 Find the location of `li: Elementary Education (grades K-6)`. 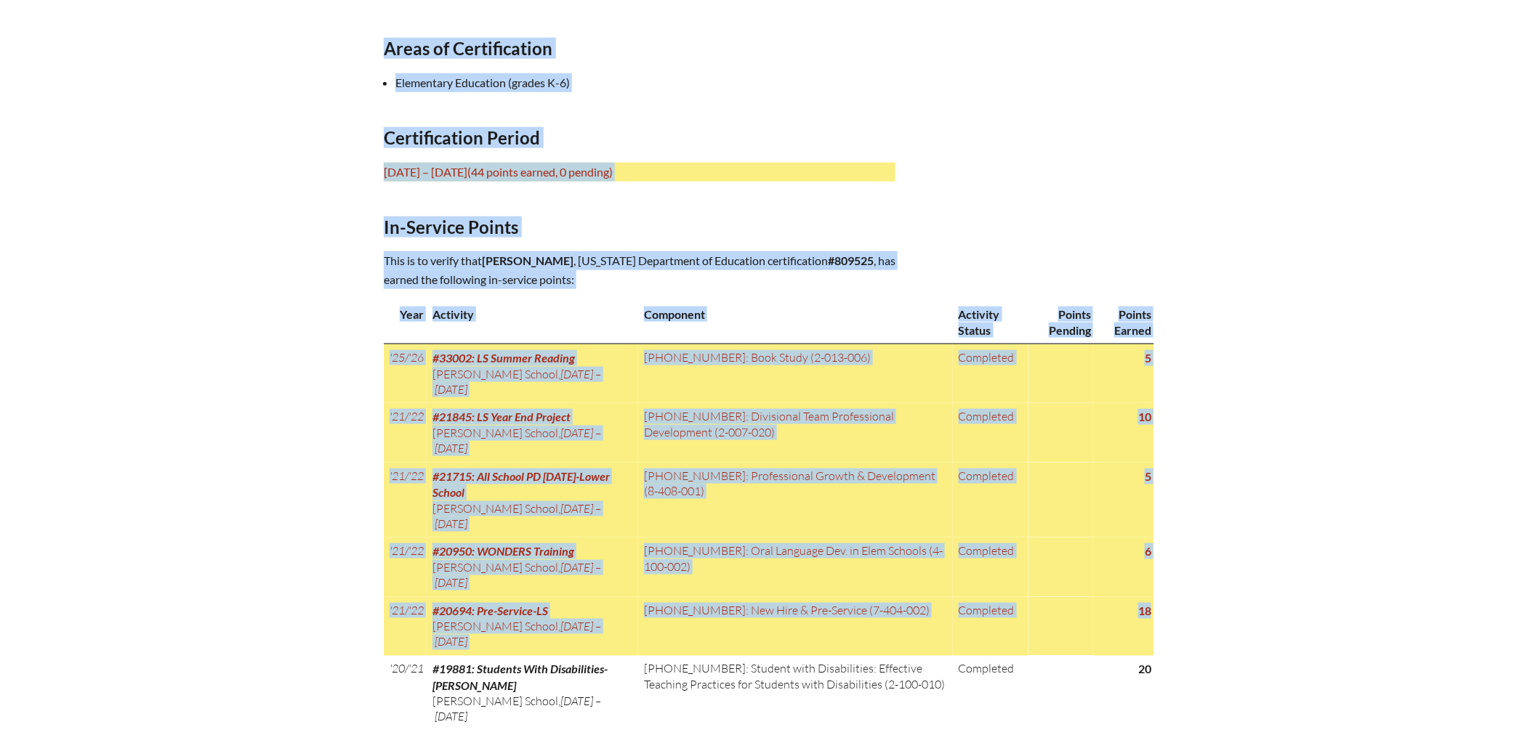

li: Elementary Education (grades K-6) is located at coordinates (651, 83).